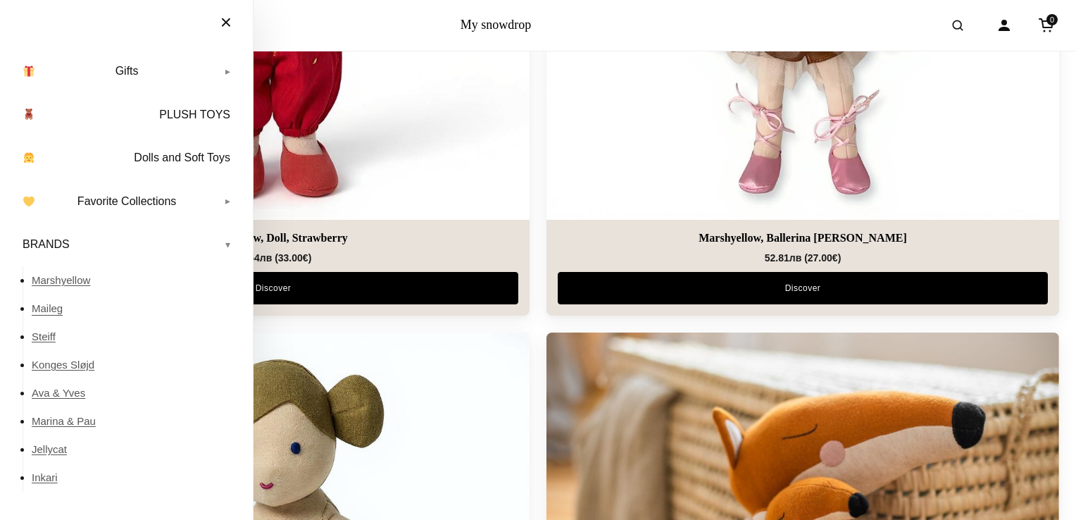 The height and width of the screenshot is (520, 1076). What do you see at coordinates (783, 258) in the screenshot?
I see `span: 52.81` at bounding box center [783, 258].